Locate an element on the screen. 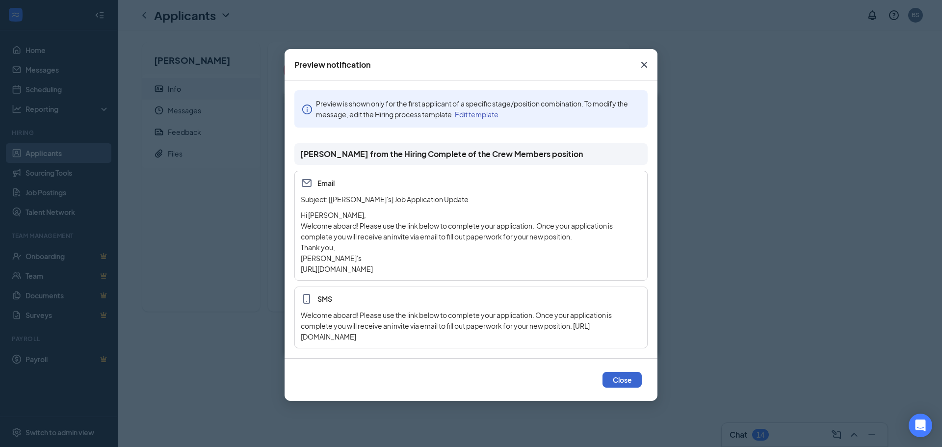  p: Thank you, is located at coordinates (471, 247).